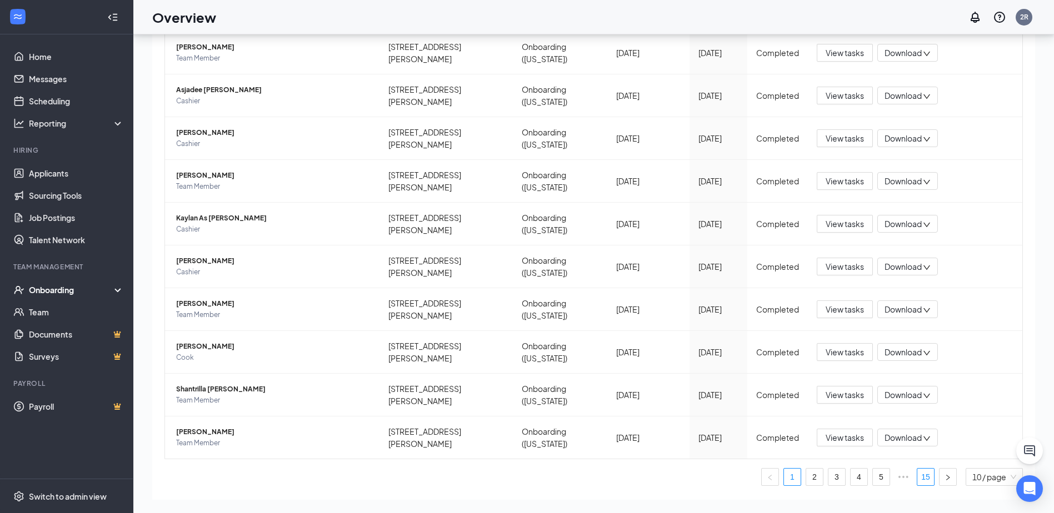  Describe the element at coordinates (904, 477) in the screenshot. I see `li: Next 5 Pages` at that location.